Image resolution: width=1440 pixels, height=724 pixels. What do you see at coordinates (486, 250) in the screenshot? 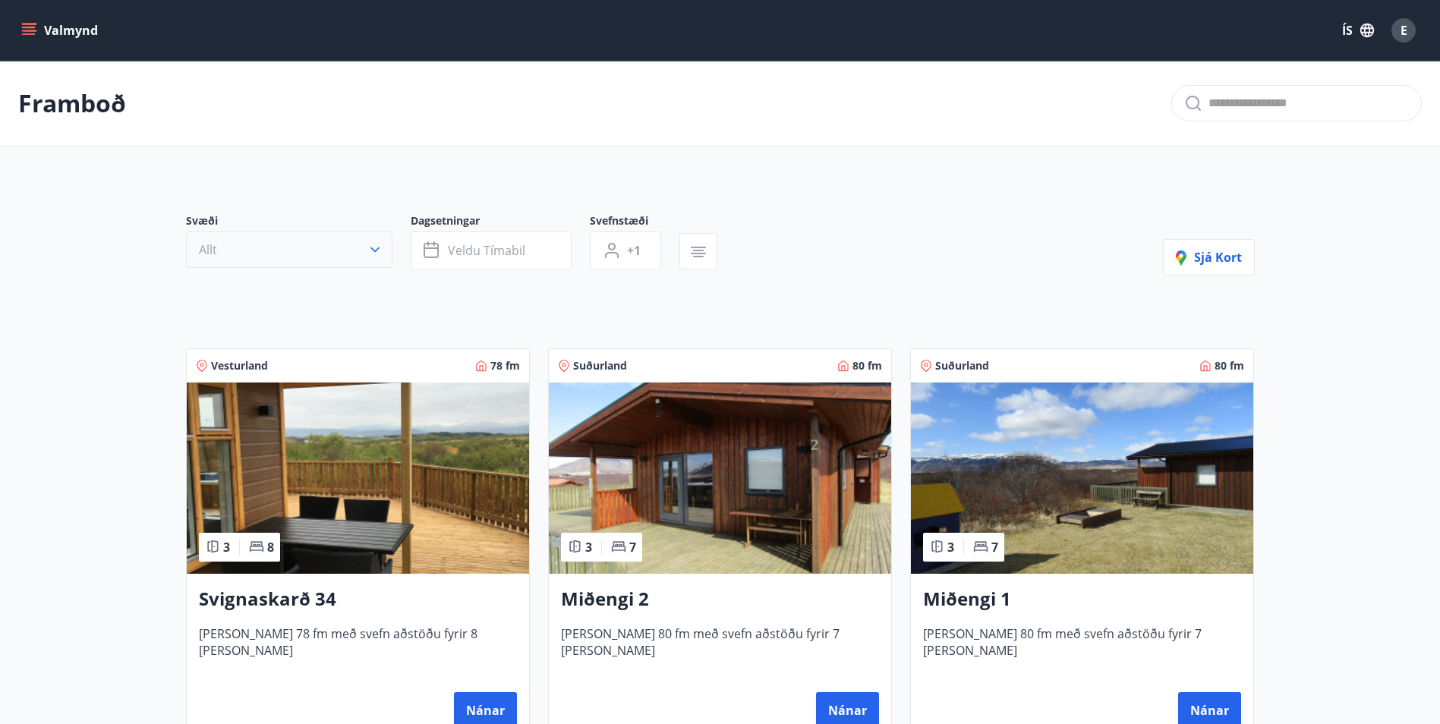
I see `span: Veldu tímabil` at bounding box center [486, 250].